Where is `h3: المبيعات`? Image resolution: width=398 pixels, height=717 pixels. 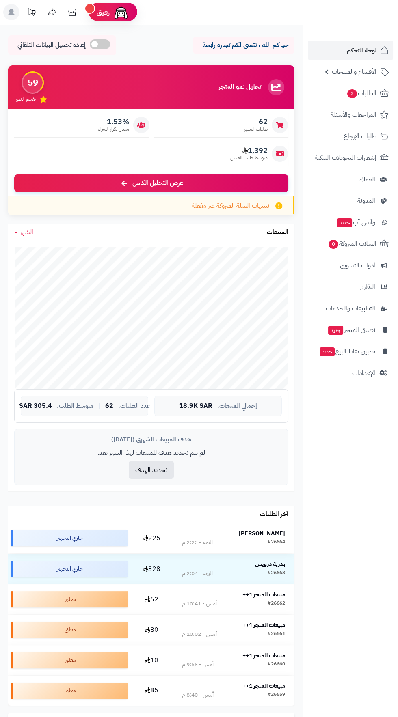 h3: المبيعات is located at coordinates (277, 233).